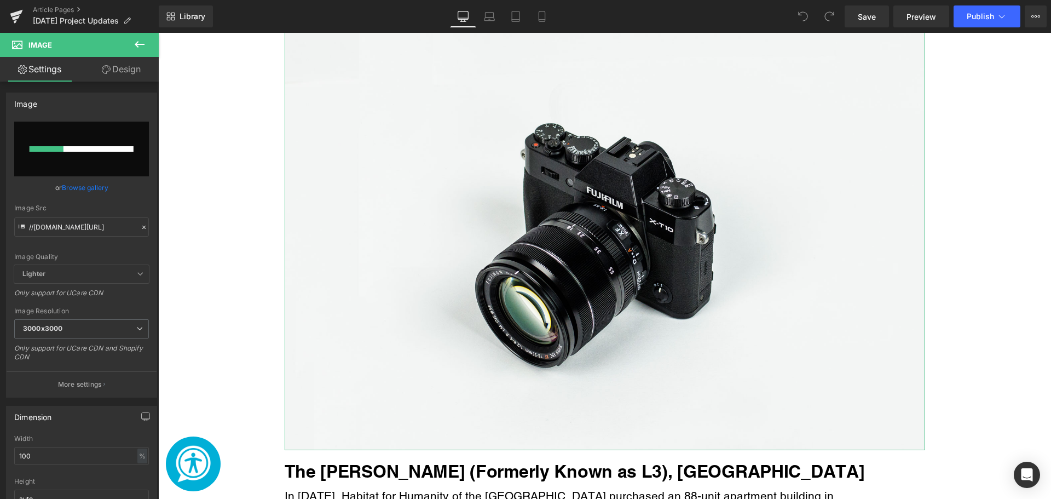  I want to click on span: Preview, so click(921, 16).